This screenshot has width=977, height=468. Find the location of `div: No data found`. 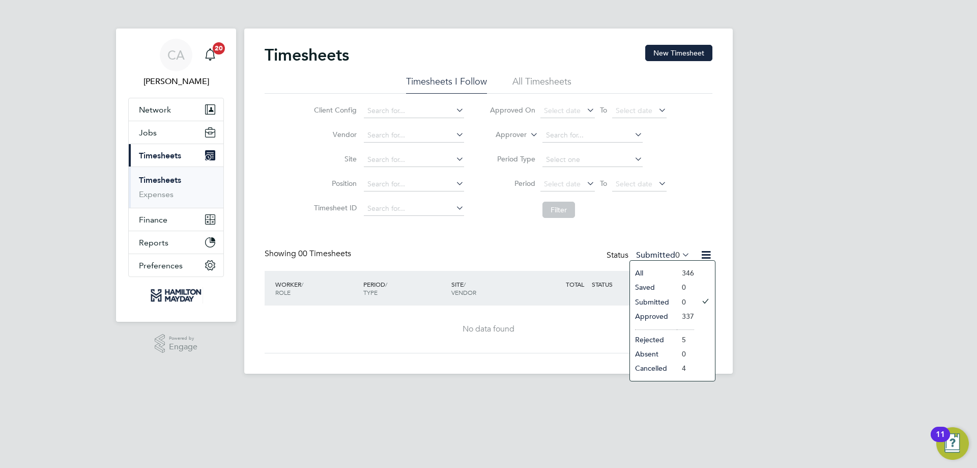

div: No data found is located at coordinates (489, 329).